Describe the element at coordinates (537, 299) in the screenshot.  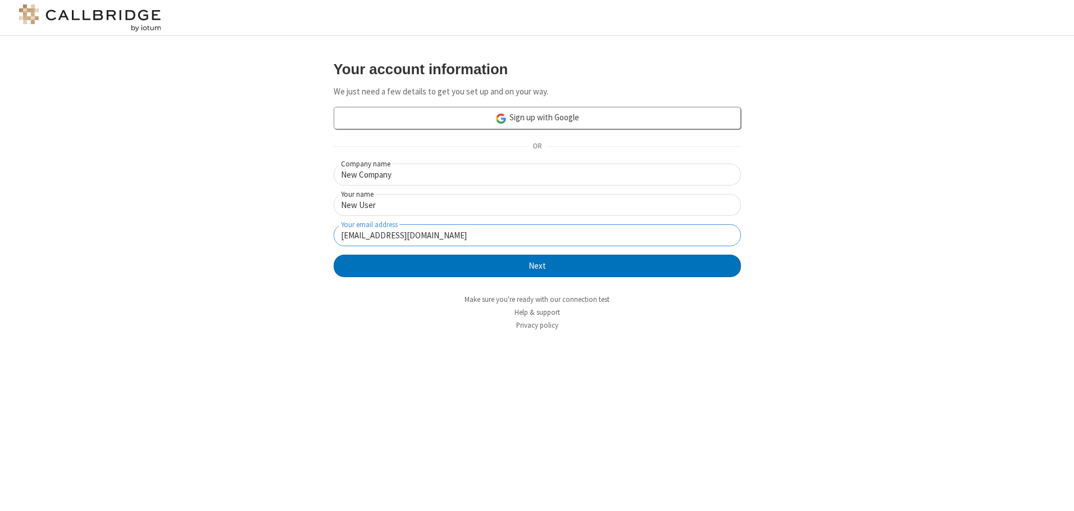
I see `a: Make sure you're ready with our connection test` at that location.